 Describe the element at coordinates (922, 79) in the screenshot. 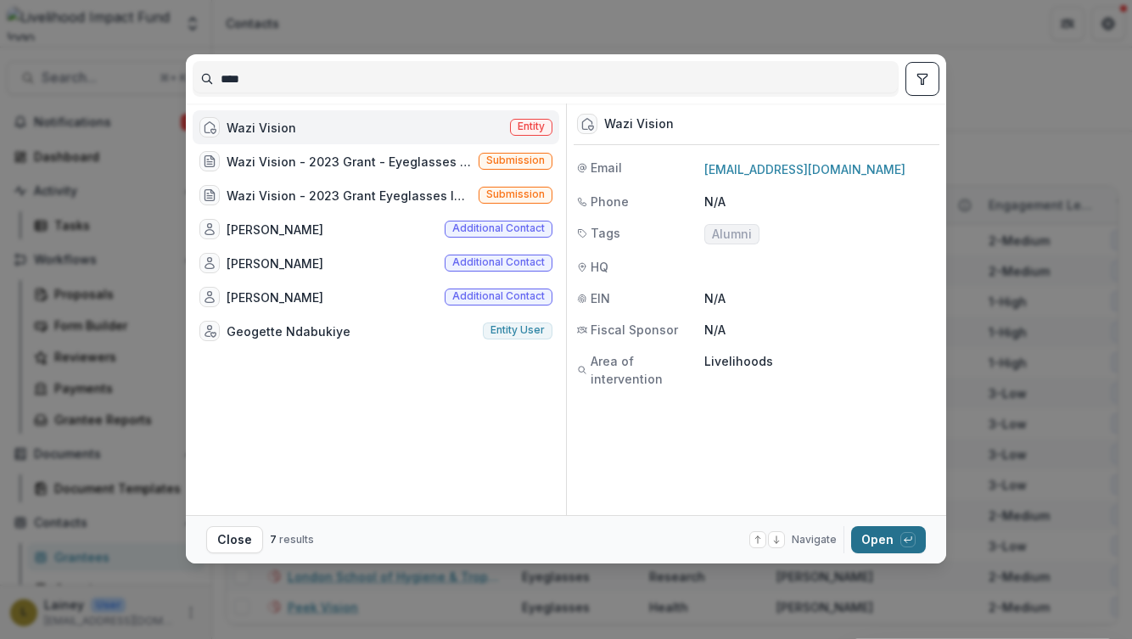

I see `button: toggle filters` at that location.